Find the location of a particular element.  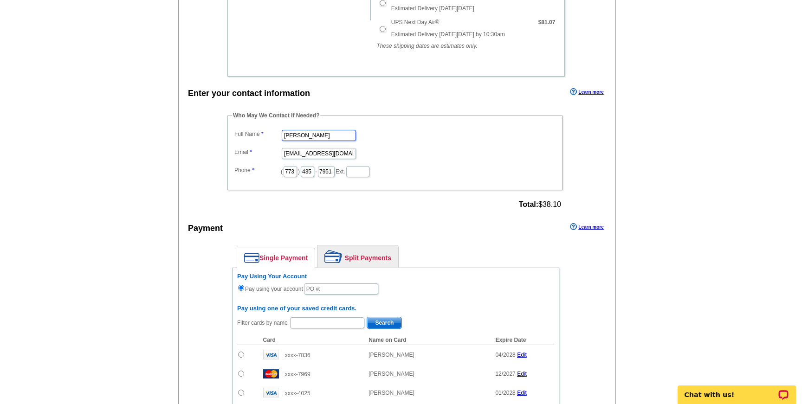

label: Email is located at coordinates (258, 152).